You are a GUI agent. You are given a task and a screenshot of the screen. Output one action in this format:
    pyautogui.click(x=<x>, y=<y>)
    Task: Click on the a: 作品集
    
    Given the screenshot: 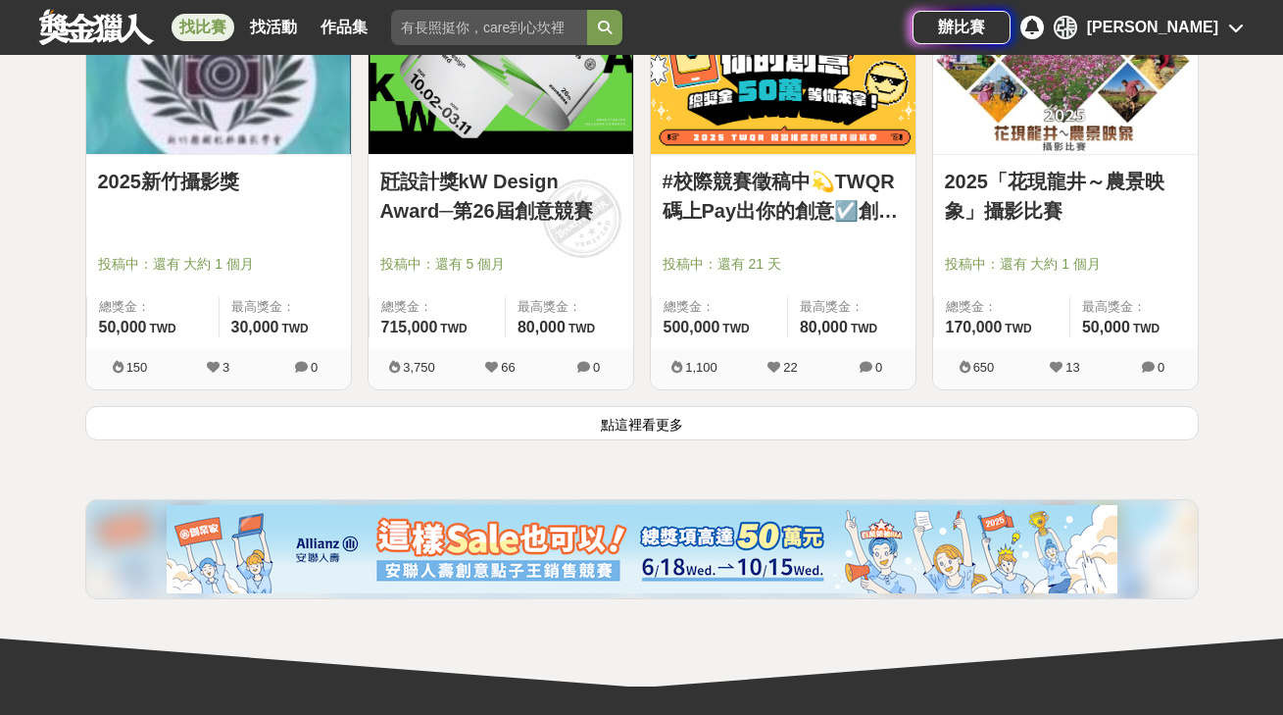 What is the action you would take?
    pyautogui.click(x=344, y=27)
    